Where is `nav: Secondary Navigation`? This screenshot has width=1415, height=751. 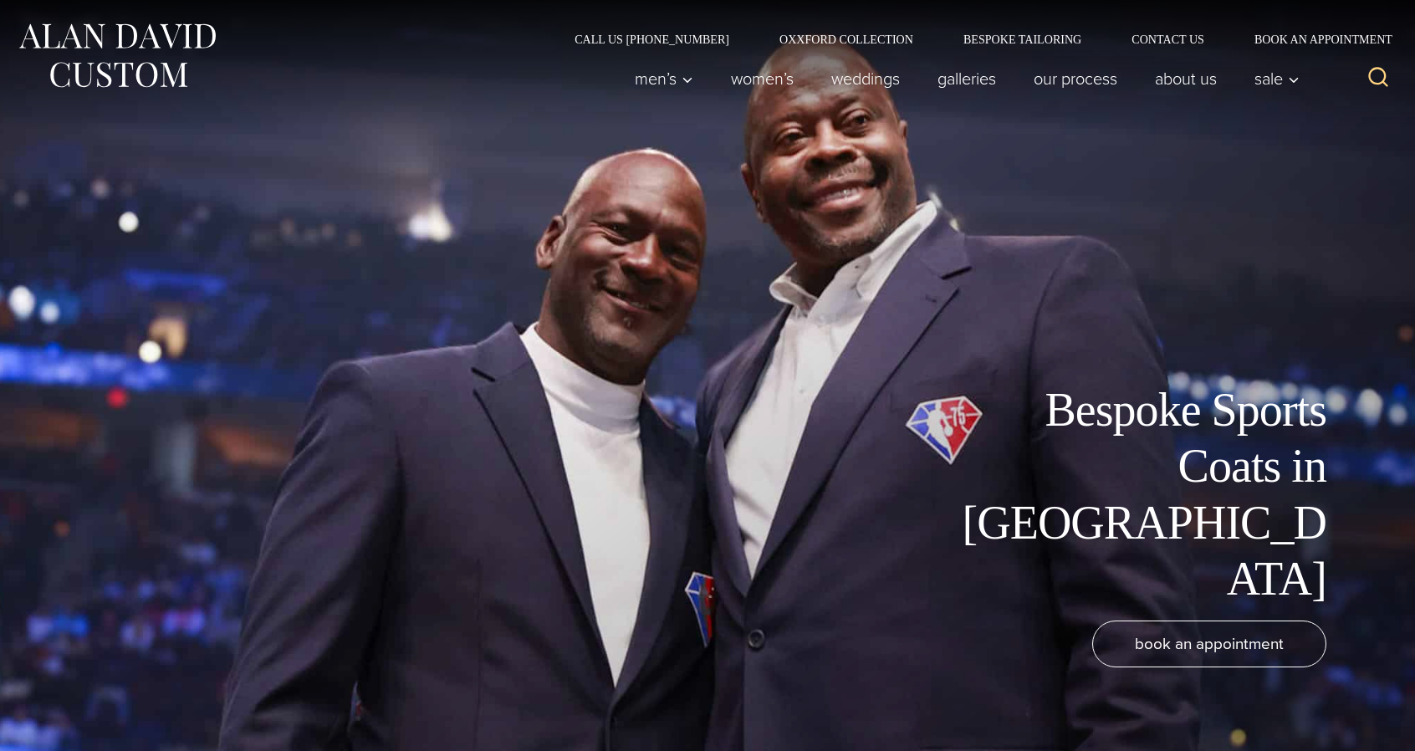
nav: Secondary Navigation is located at coordinates (973, 39).